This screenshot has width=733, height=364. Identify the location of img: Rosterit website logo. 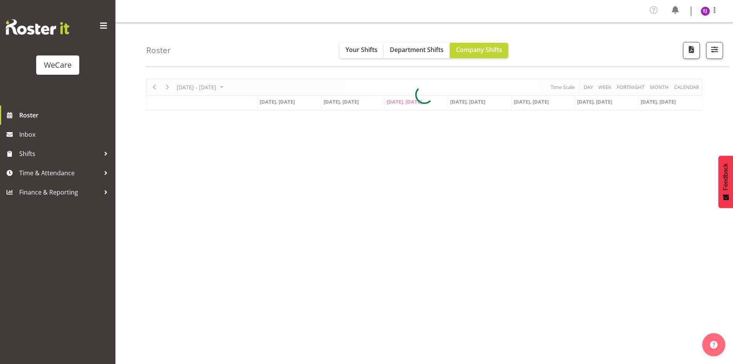
(37, 27).